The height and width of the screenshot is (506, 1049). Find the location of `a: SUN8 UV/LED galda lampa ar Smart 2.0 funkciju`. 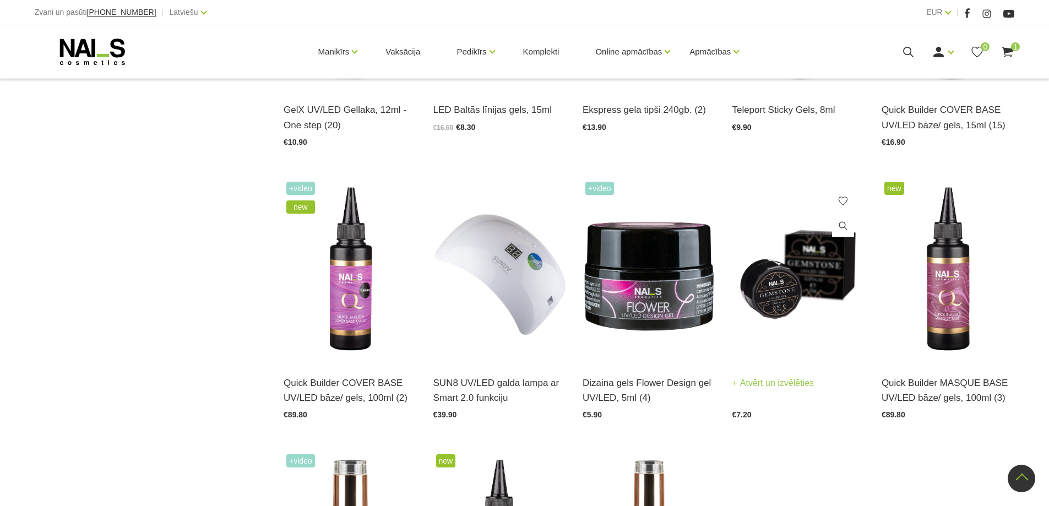

a: SUN8 UV/LED galda lampa ar Smart 2.0 funkciju is located at coordinates (499, 390).